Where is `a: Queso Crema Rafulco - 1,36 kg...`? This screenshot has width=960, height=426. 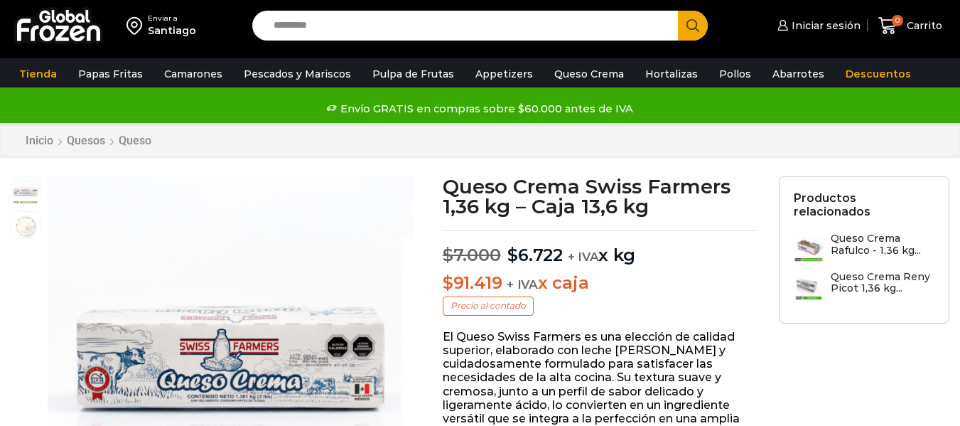
a: Queso Crema Rafulco - 1,36 kg... is located at coordinates (864, 247).